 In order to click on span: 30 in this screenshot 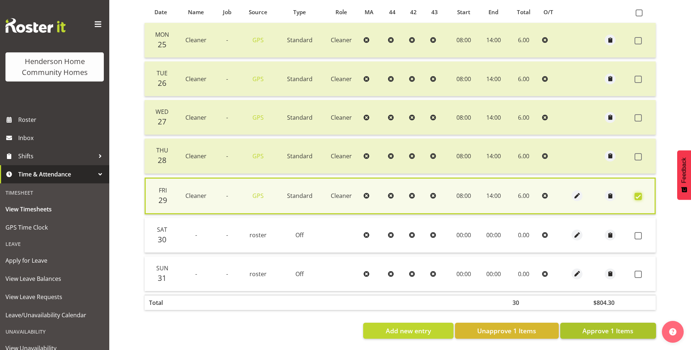, I will do `click(162, 240)`.